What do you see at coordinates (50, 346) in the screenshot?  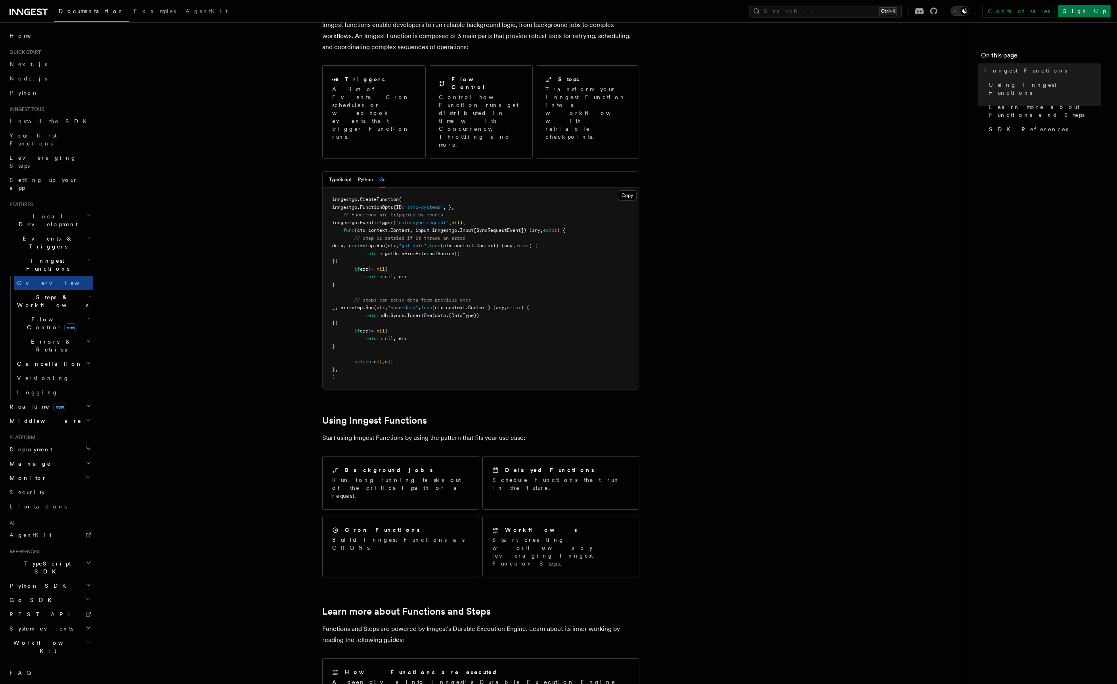 I see `span: Errors & Retries` at bounding box center [50, 346].